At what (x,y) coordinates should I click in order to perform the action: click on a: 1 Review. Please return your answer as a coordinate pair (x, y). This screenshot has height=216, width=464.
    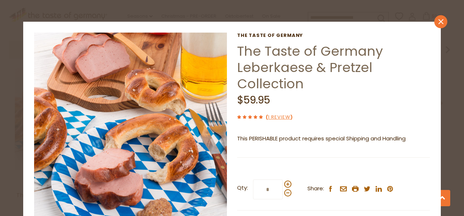
    Looking at the image, I should click on (279, 117).